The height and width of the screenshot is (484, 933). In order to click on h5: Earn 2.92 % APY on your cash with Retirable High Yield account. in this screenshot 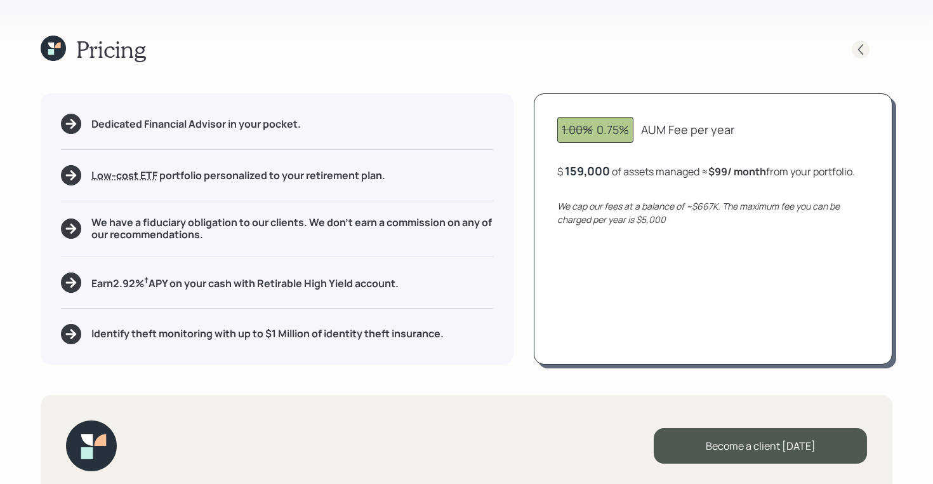, I will do `click(245, 282)`.